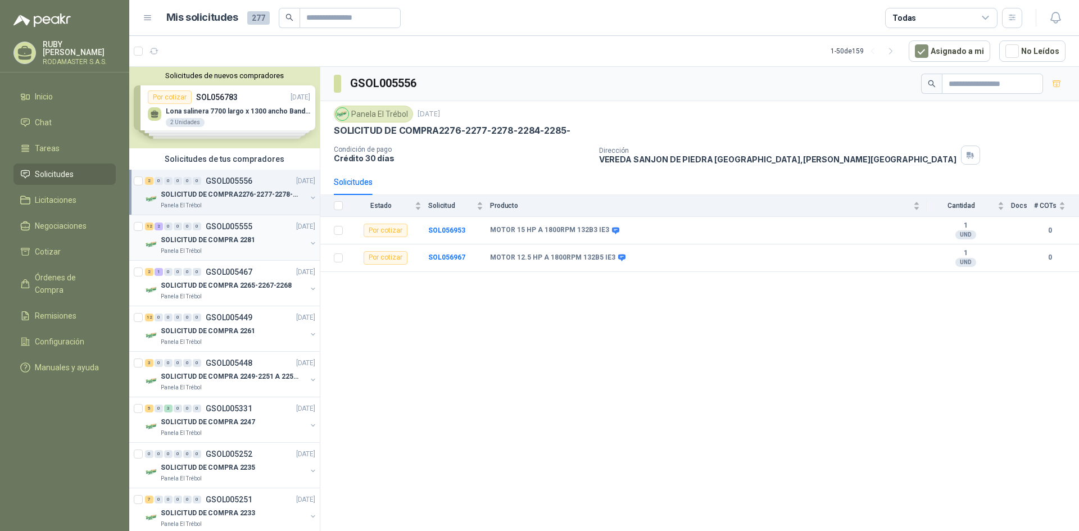 The image size is (1079, 531). I want to click on div: Solicitudes, so click(353, 182).